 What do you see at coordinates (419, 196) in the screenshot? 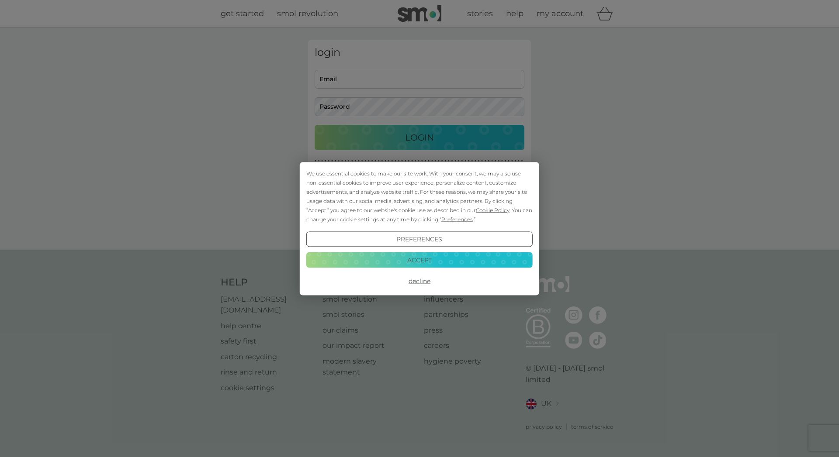
I see `div: We use essential cookies to make our site work. With your consent, we may also use non-essential ...` at bounding box center [419, 196].